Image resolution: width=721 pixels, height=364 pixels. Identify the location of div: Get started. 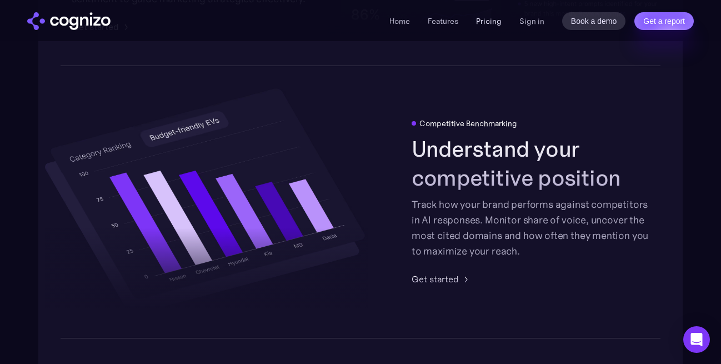
(435, 279).